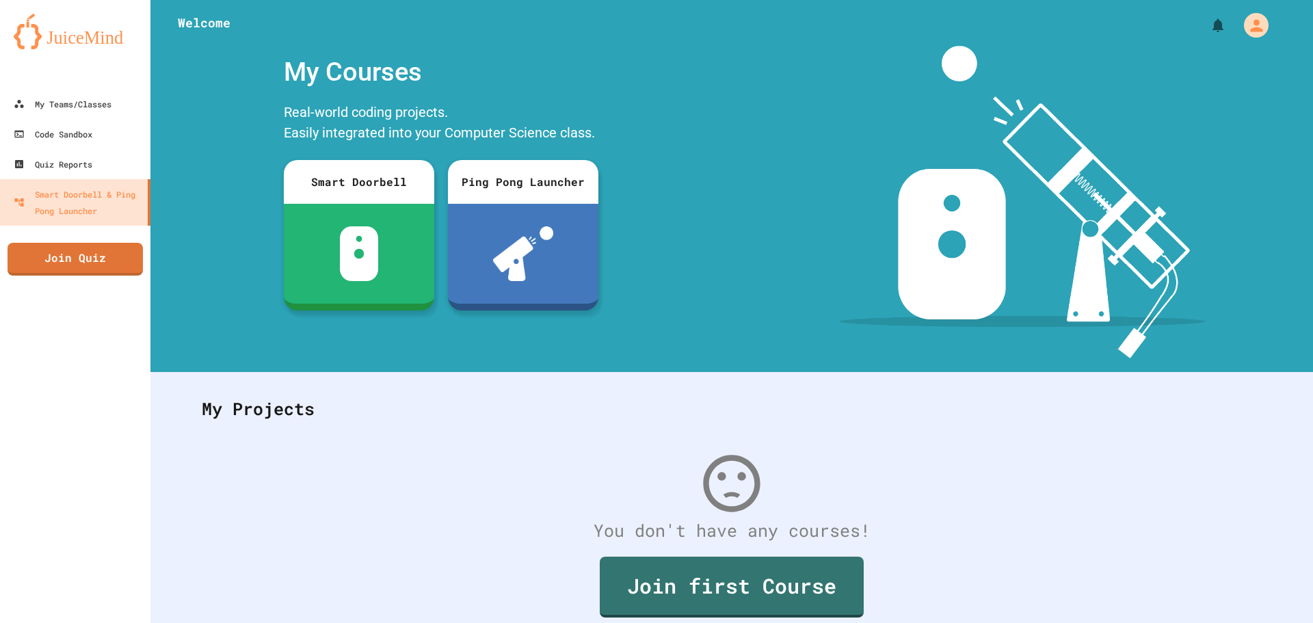 This screenshot has width=1313, height=623. I want to click on img: ppl-with-ball.png, so click(523, 254).